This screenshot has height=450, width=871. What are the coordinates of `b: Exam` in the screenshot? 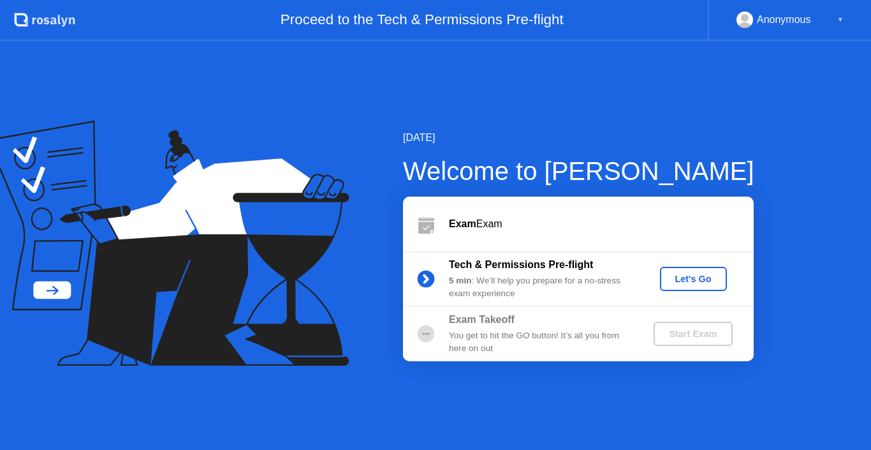 It's located at (462, 223).